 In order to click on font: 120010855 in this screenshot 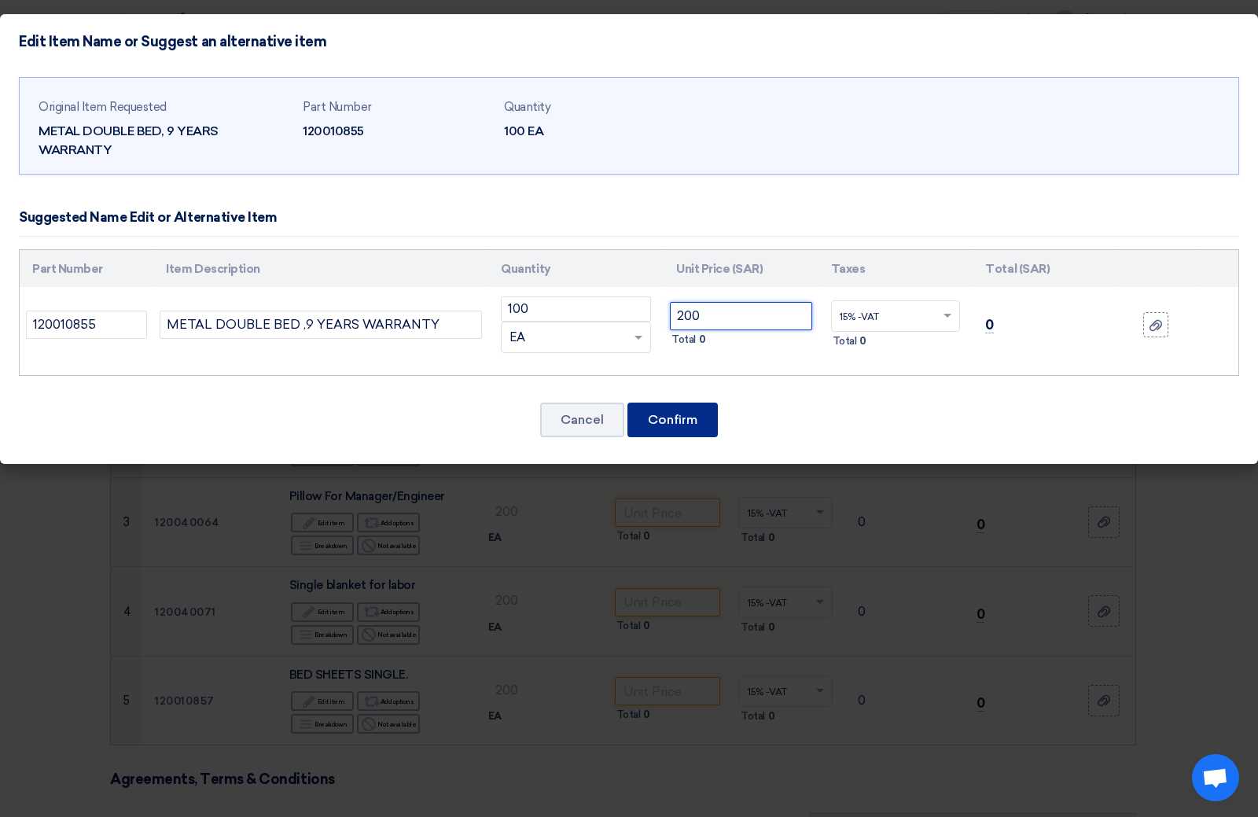, I will do `click(333, 131)`.